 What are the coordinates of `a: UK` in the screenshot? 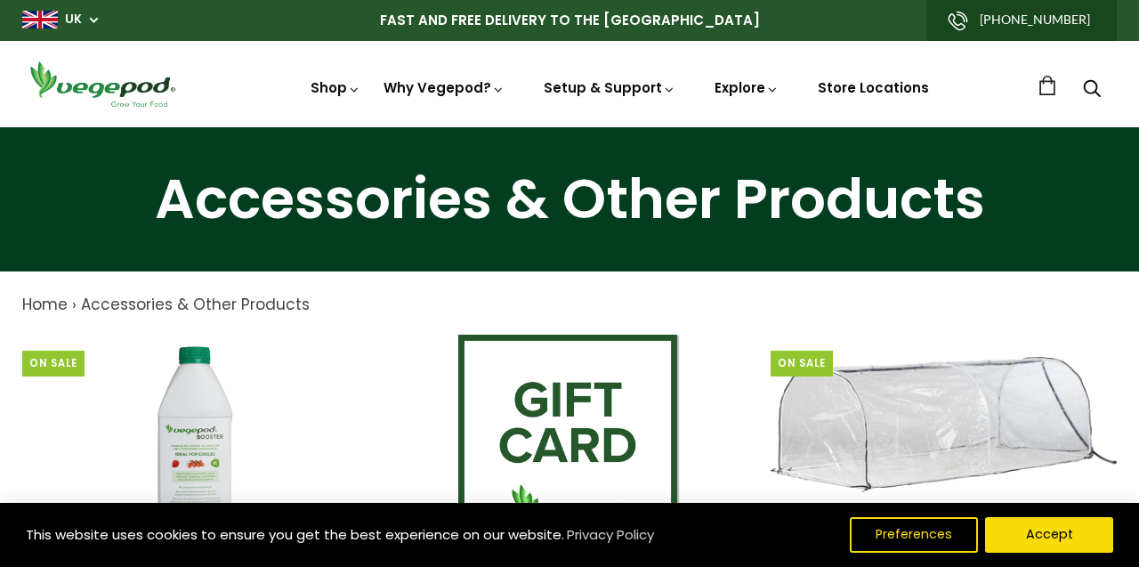 It's located at (73, 20).